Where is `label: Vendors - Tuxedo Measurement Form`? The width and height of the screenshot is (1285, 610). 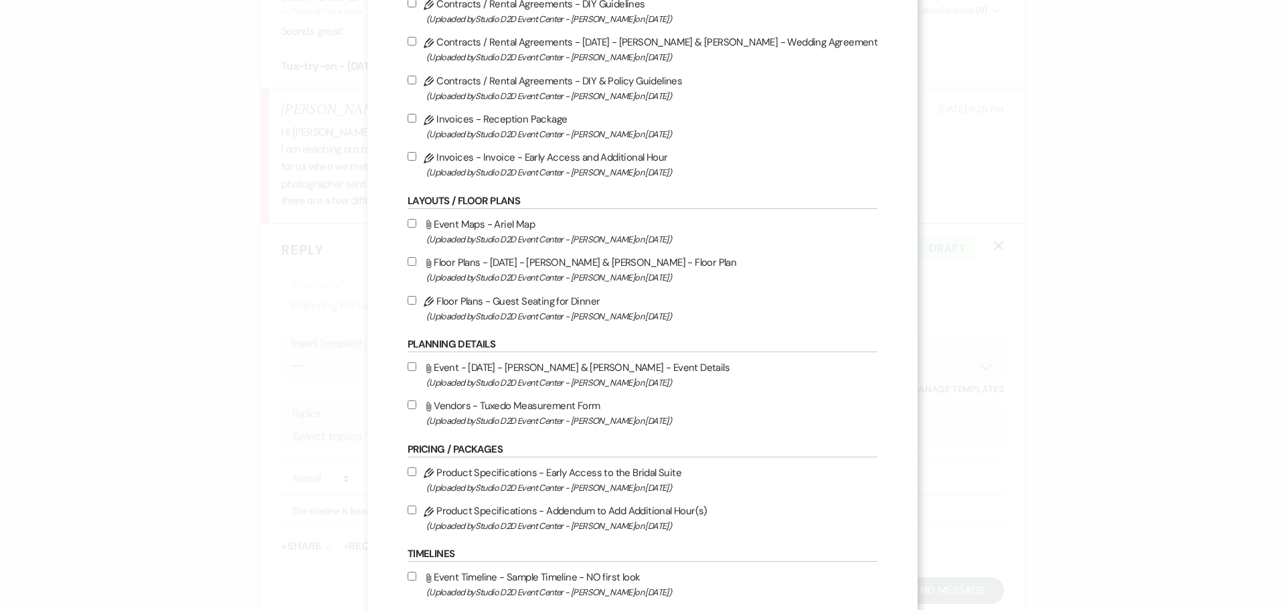
label: Vendors - Tuxedo Measurement Form is located at coordinates (642, 412).